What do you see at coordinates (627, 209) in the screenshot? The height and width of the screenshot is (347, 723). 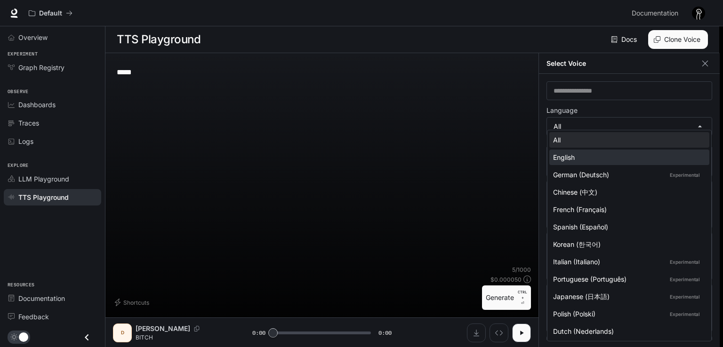 I see `div: French (Français)` at bounding box center [627, 209].